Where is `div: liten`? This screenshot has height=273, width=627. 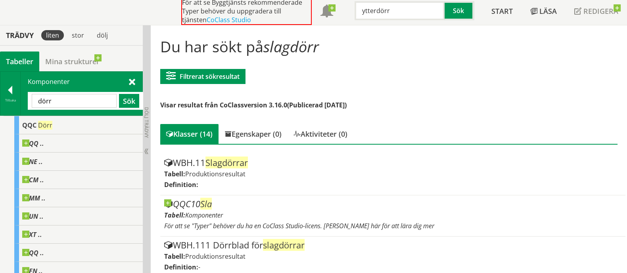
div: liten is located at coordinates (52, 35).